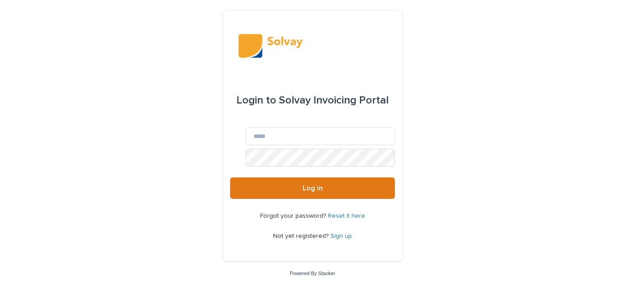  What do you see at coordinates (341, 236) in the screenshot?
I see `a: Sign up` at bounding box center [341, 236].